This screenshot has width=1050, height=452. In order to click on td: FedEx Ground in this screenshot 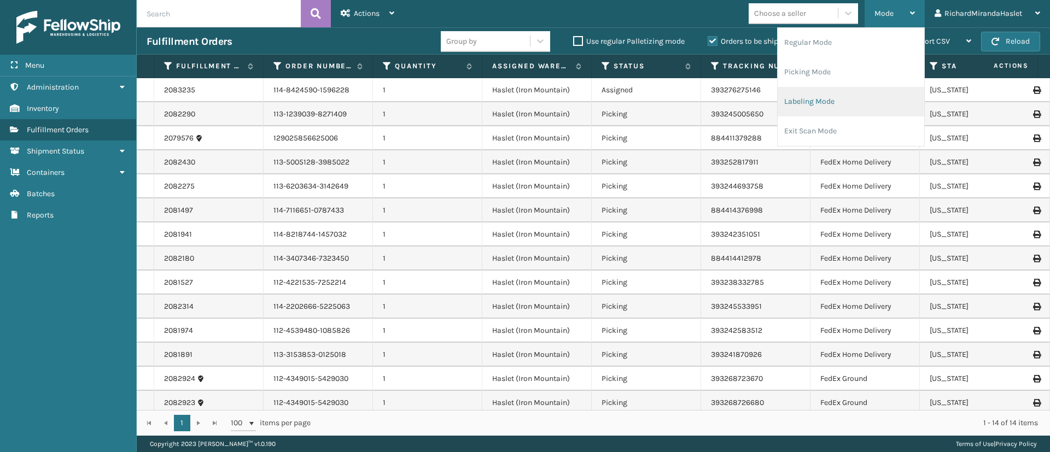, I will do `click(865, 379)`.